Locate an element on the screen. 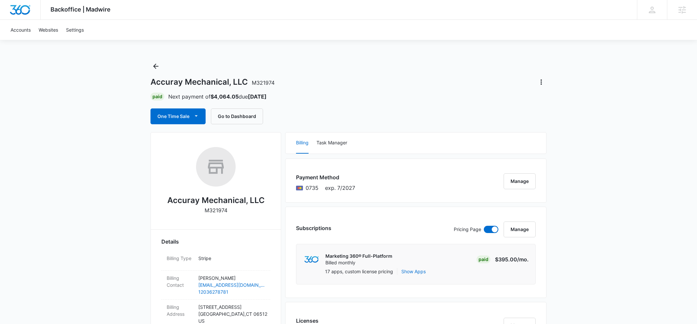 The image size is (697, 324). p: Billed monthly is located at coordinates (359, 263).